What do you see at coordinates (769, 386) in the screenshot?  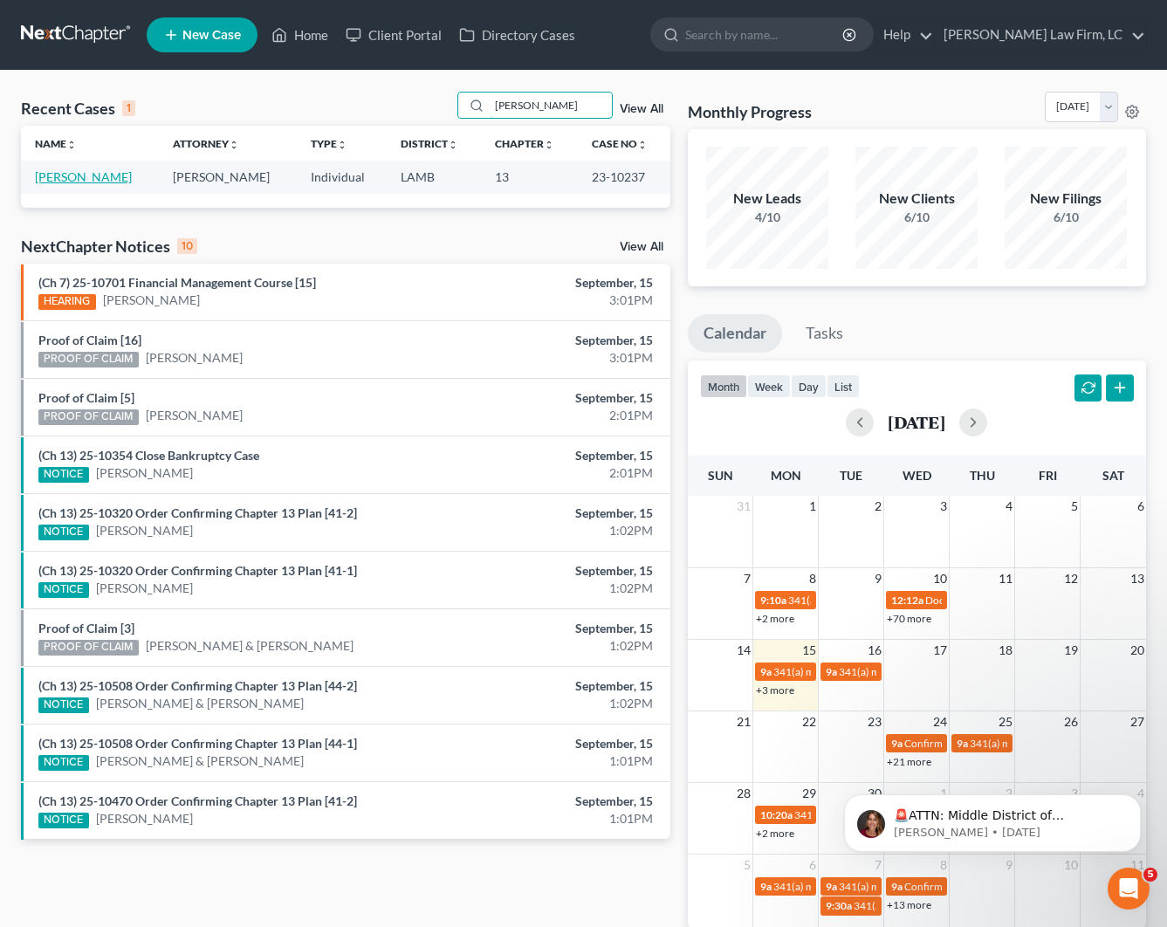 I see `button: week` at bounding box center [769, 386].